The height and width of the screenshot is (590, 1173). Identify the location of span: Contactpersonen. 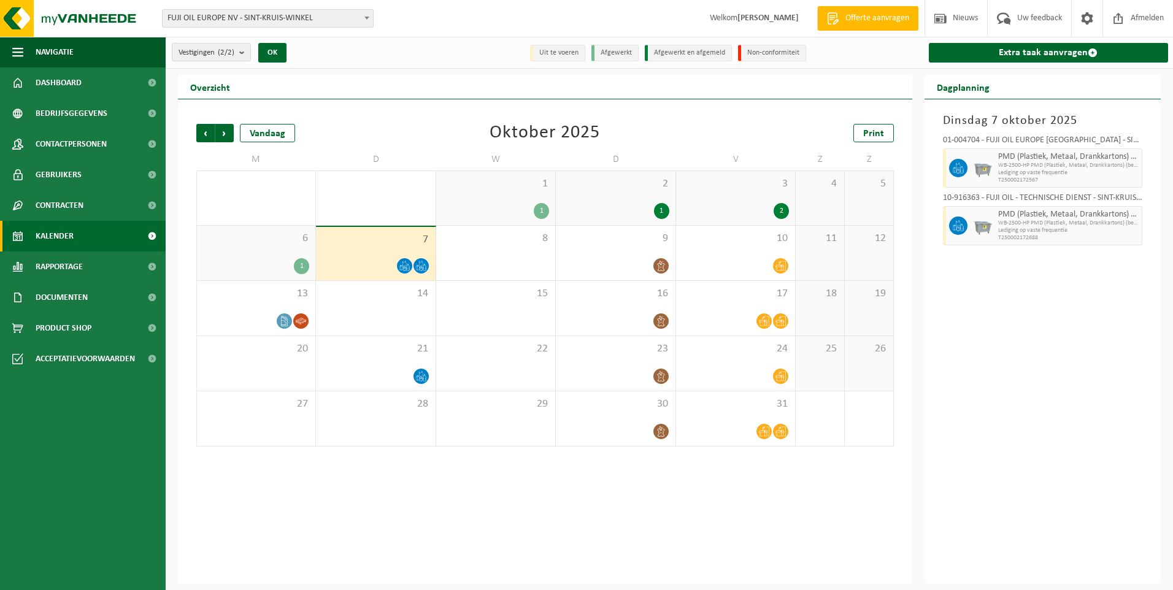
(71, 144).